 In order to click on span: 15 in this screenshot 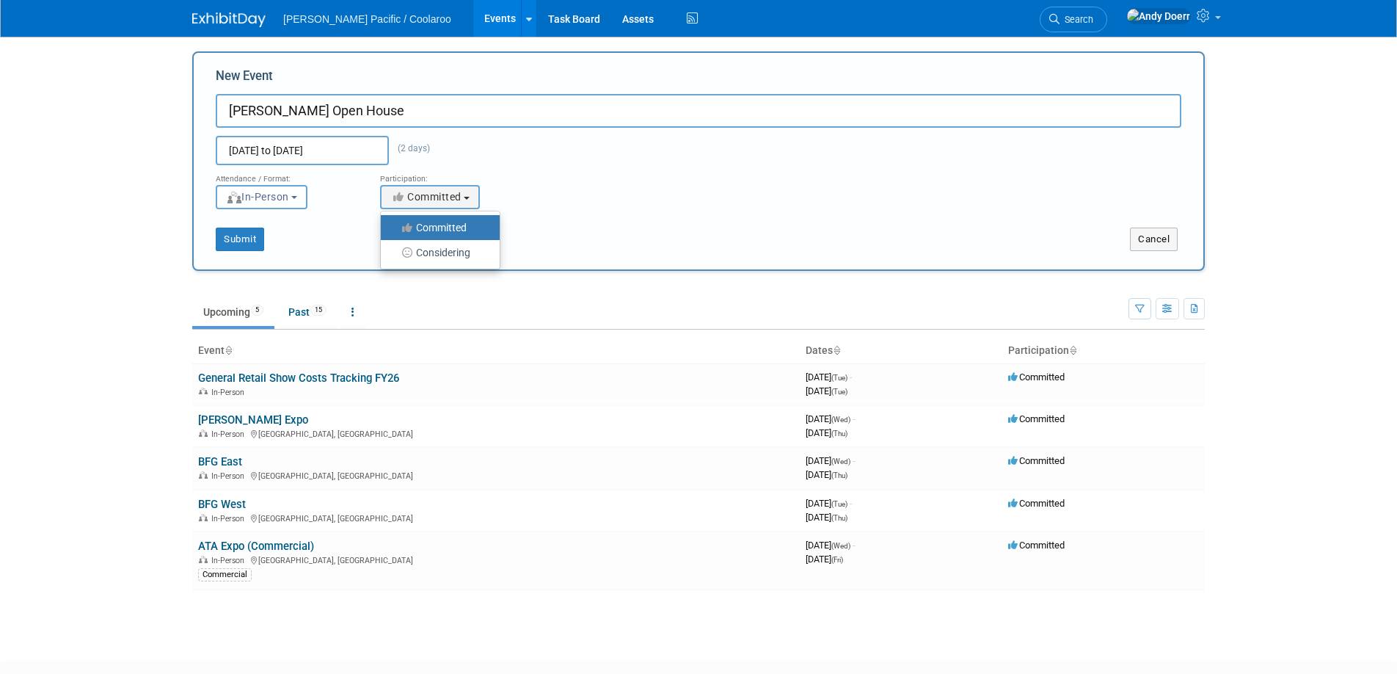, I will do `click(318, 310)`.